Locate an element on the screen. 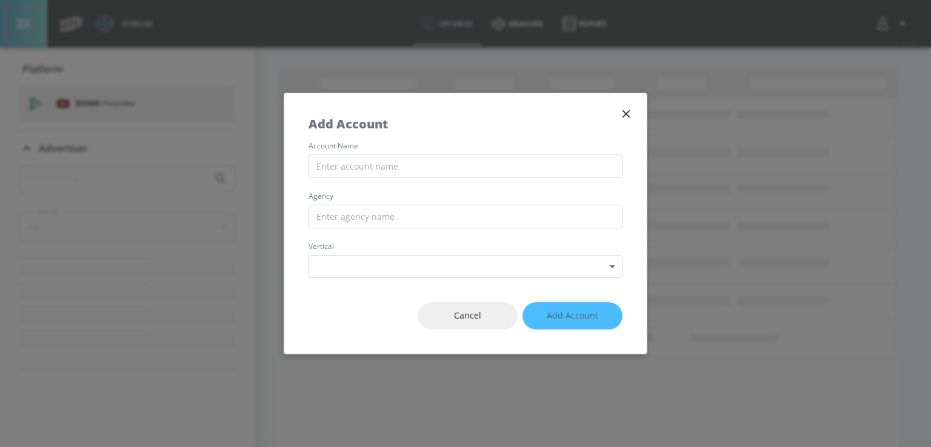  label: account name is located at coordinates (466, 146).